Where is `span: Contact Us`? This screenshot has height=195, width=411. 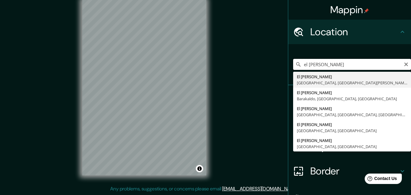 span: Contact Us is located at coordinates (29, 7).